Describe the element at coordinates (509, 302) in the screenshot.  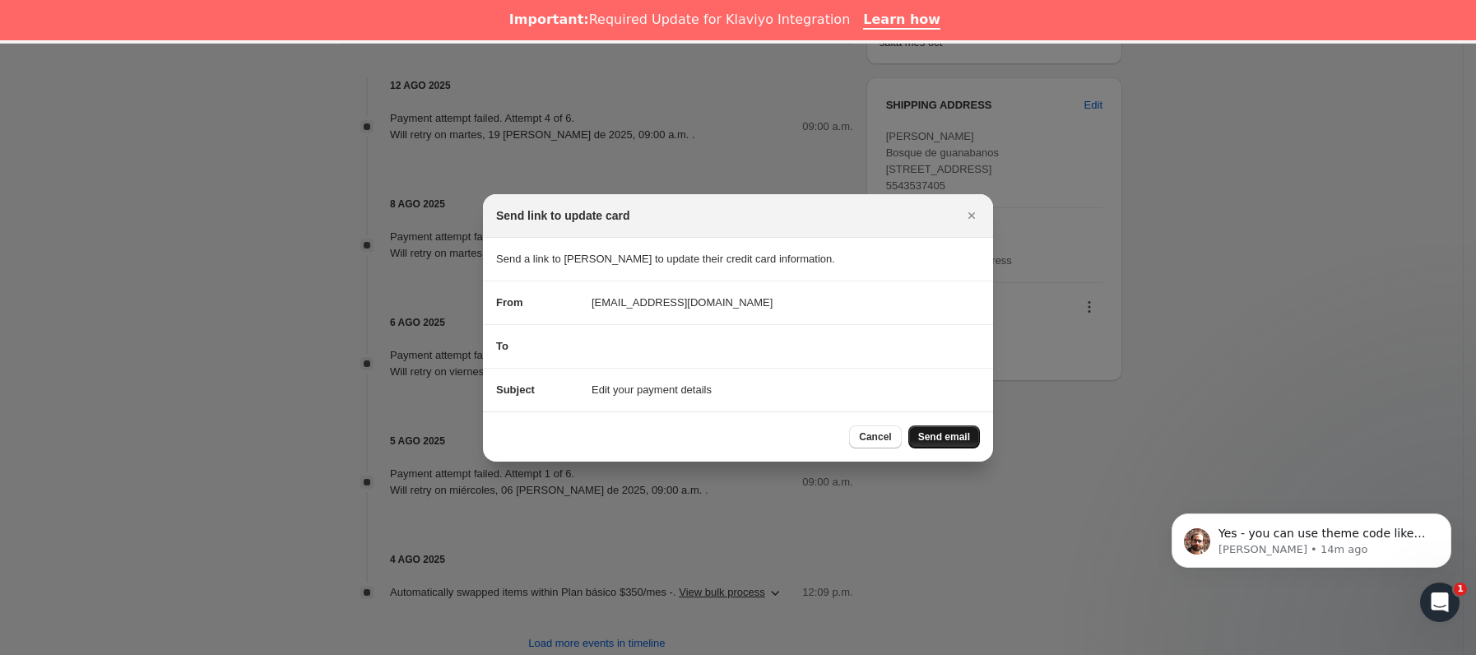
I see `span: From` at that location.